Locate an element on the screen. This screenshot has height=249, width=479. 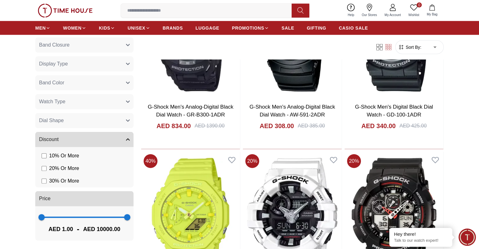
button: Watch Type is located at coordinates (84, 102).